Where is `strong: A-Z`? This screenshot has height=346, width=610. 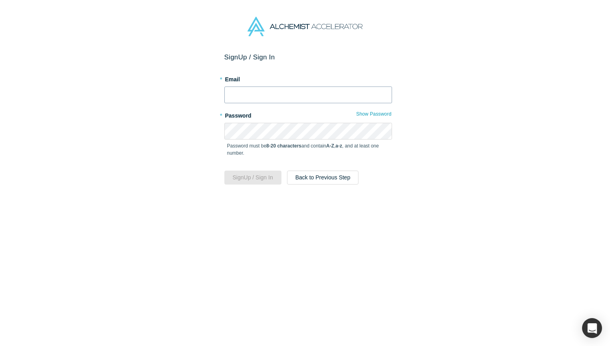 strong: A-Z is located at coordinates (330, 146).